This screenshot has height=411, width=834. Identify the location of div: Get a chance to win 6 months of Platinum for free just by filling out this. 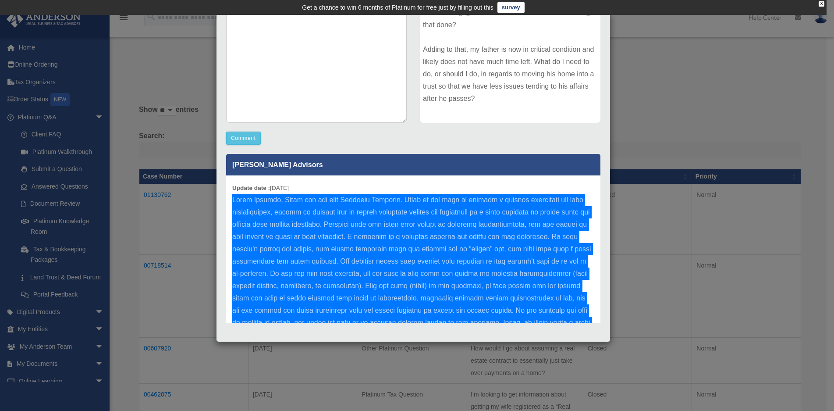
(398, 7).